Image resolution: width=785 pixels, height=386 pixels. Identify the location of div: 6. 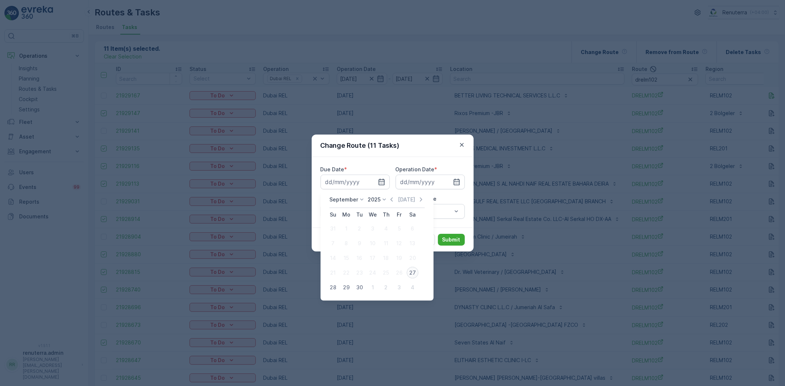
(412, 229).